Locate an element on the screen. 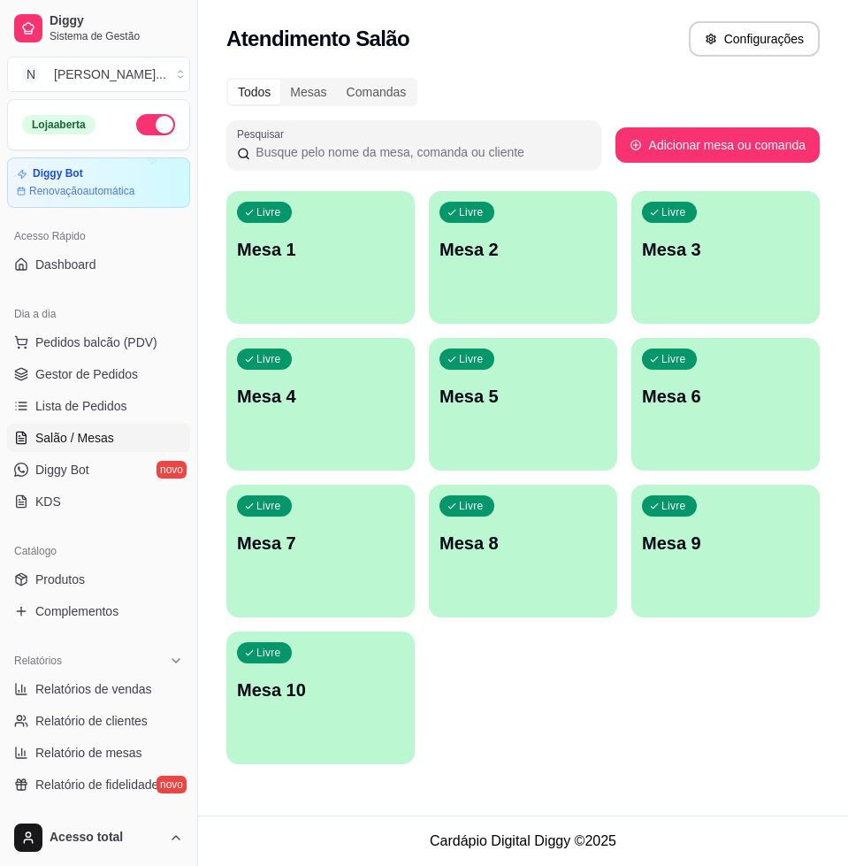  span: Complementos is located at coordinates (77, 611).